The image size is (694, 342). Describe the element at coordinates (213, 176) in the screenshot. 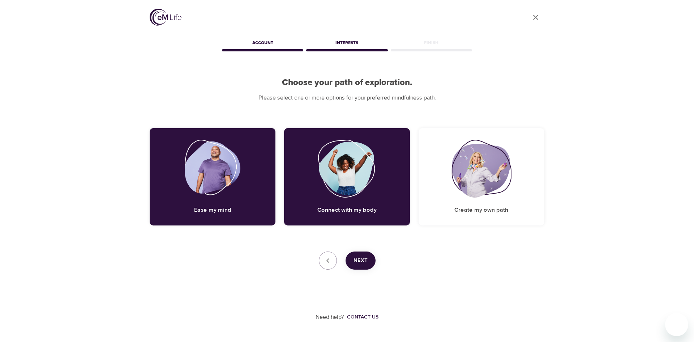

I see `div: Ease my mindEase my mind` at that location.